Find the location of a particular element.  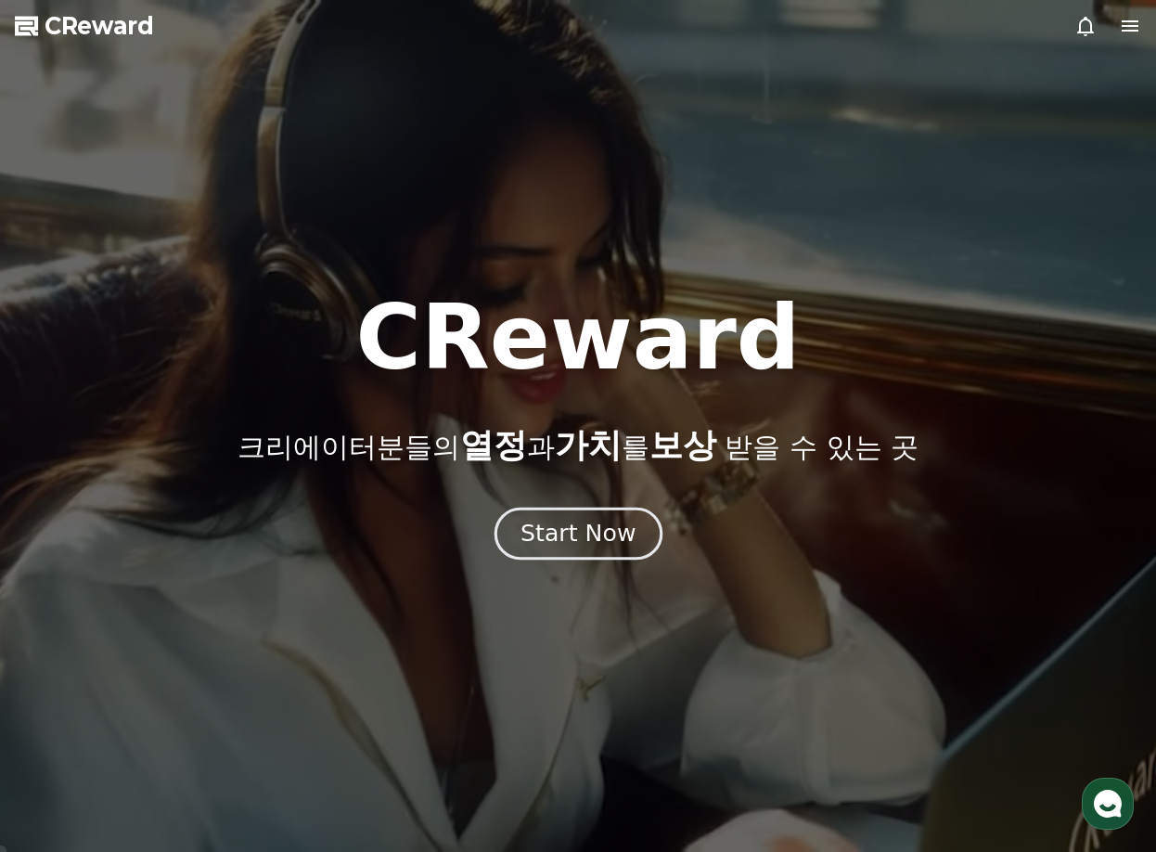

p: 크리에이터분들의 과 를 받을 수 있는 곳 is located at coordinates (578, 445).